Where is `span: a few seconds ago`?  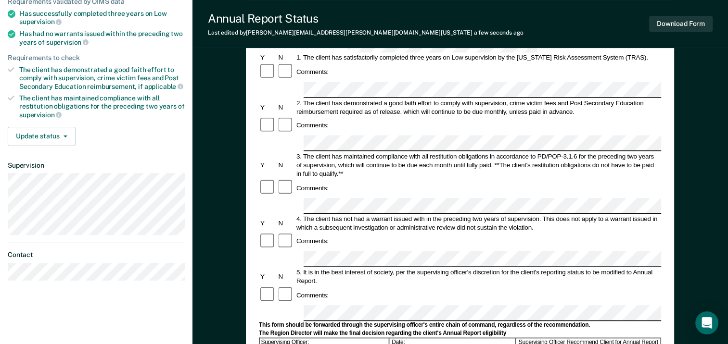 span: a few seconds ago is located at coordinates (498, 33).